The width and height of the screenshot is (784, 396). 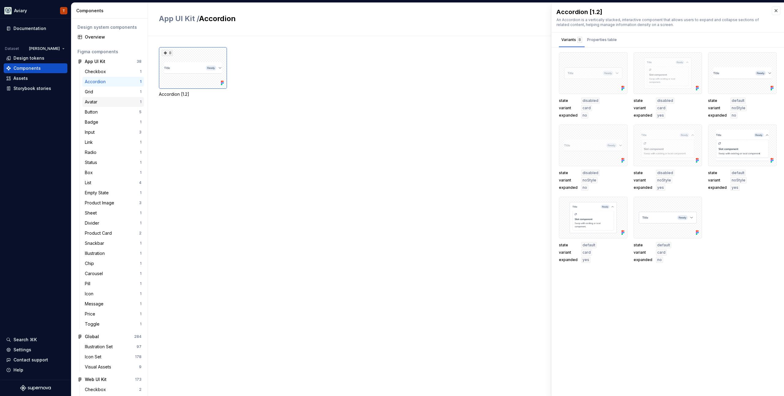 I want to click on div: Box, so click(x=90, y=173).